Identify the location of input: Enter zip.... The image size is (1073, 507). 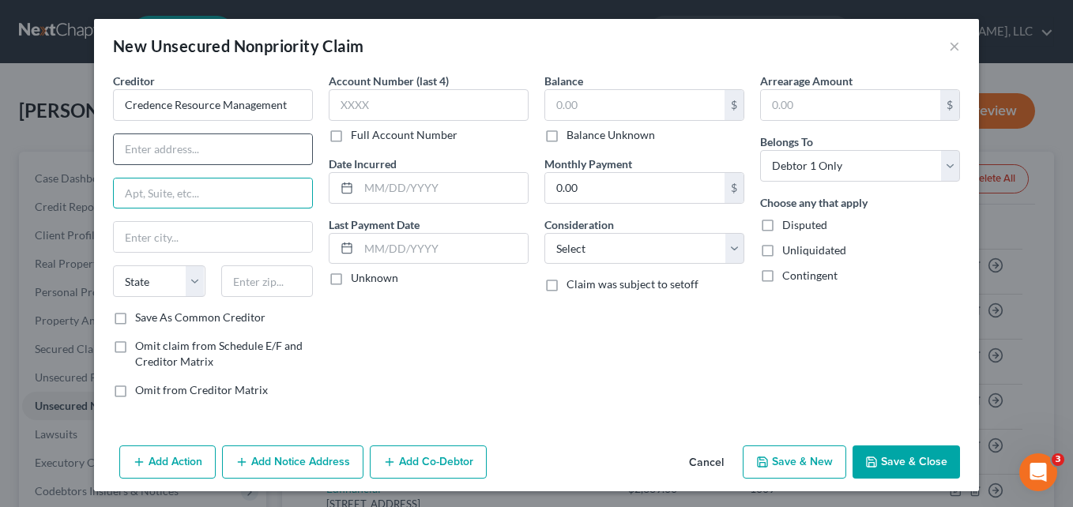
(267, 281).